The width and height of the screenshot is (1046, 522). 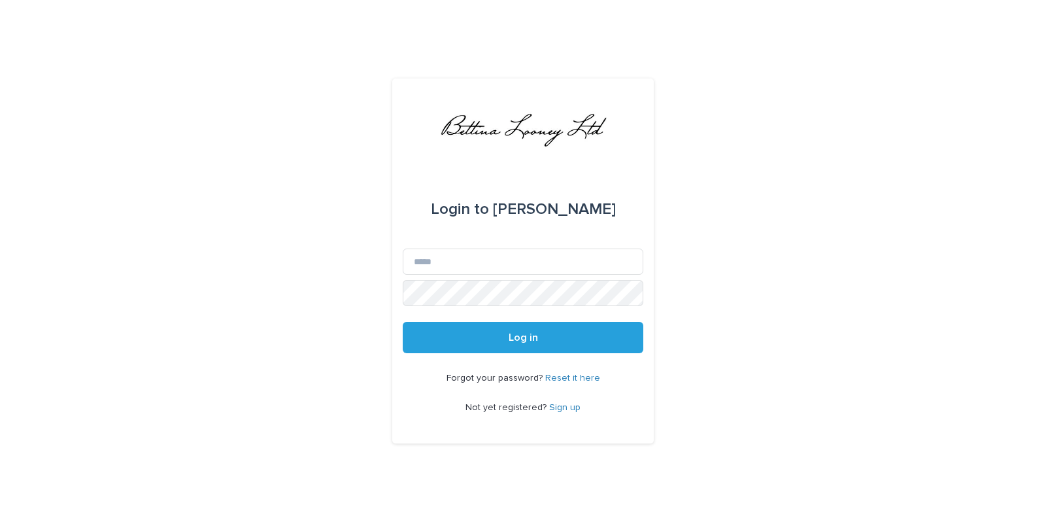 What do you see at coordinates (459, 209) in the screenshot?
I see `span: Login to` at bounding box center [459, 209].